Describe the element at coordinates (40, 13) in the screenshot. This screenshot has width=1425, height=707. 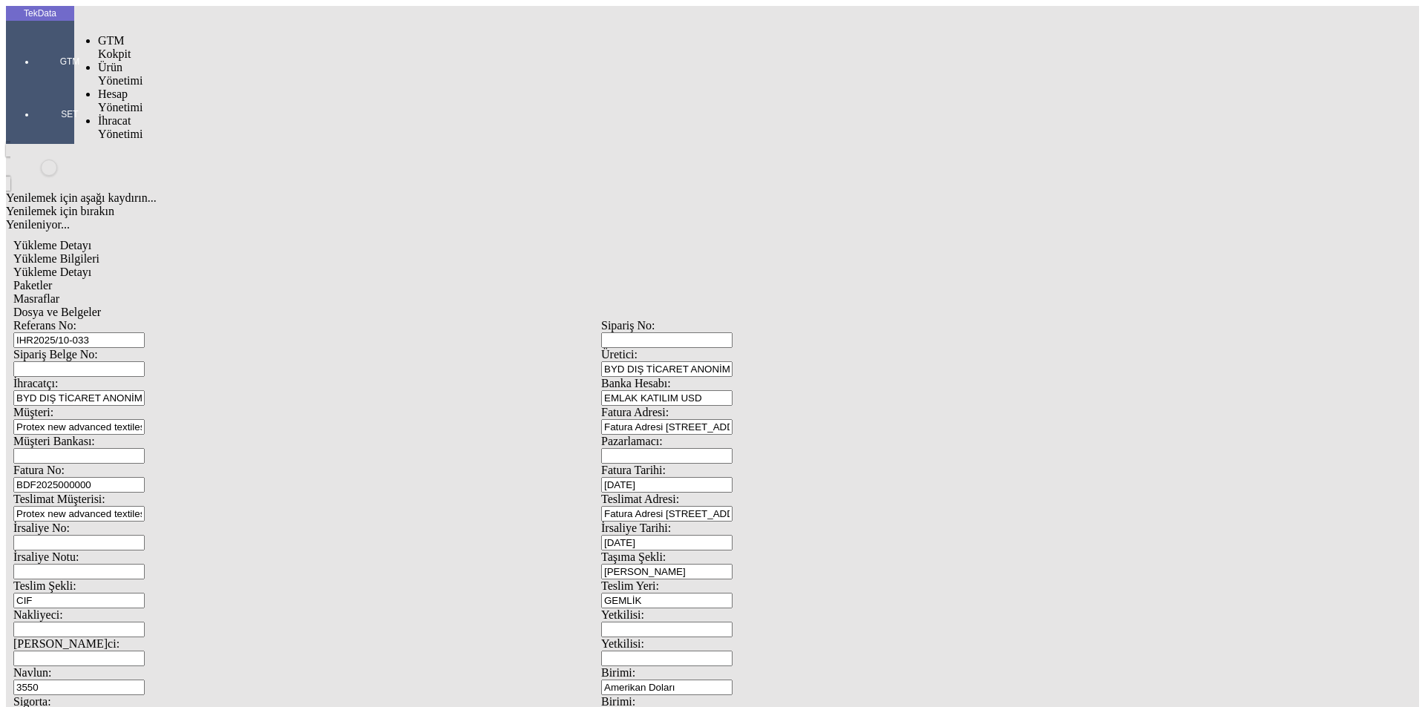
I see `div: TekData` at that location.